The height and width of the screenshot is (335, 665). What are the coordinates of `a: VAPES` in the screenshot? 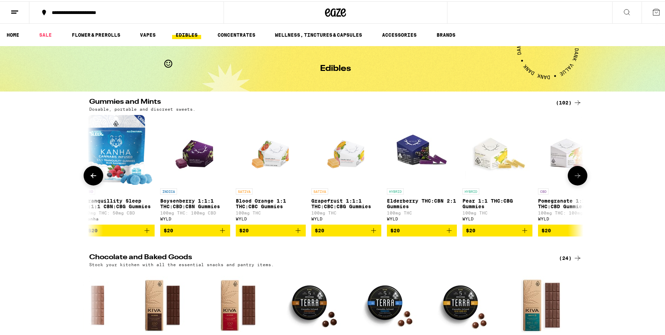 It's located at (148, 34).